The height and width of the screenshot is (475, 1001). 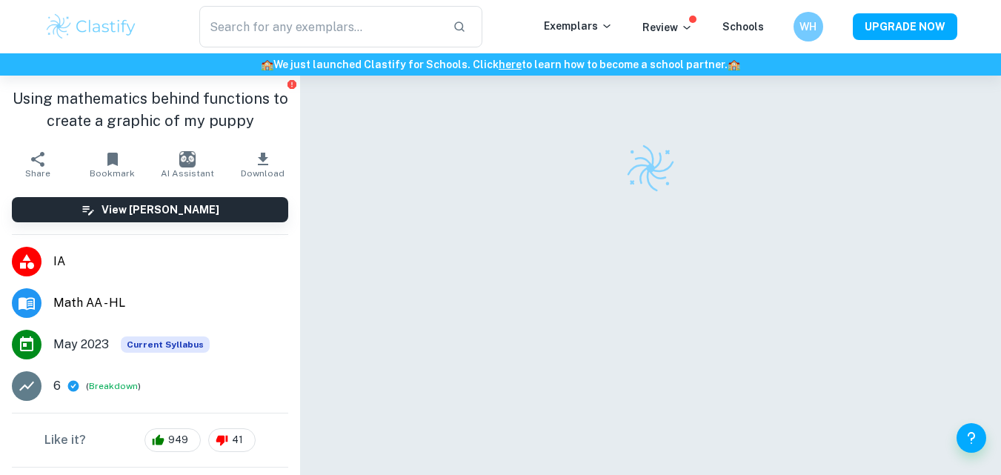 I want to click on button: Report issue, so click(x=291, y=84).